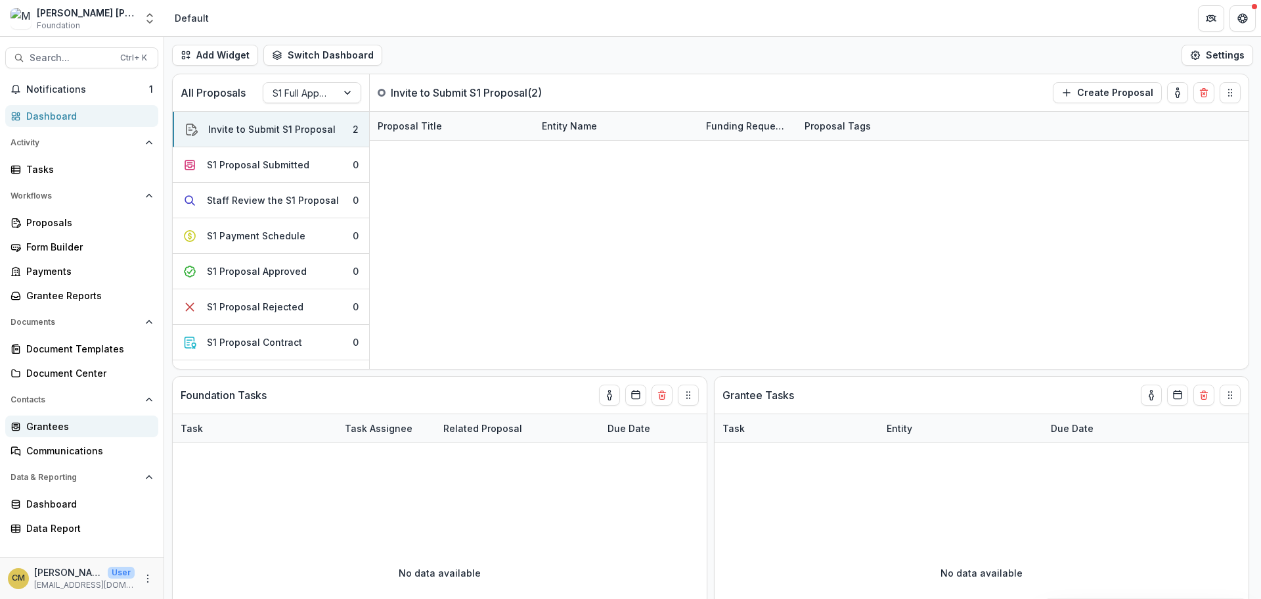 This screenshot has height=599, width=1261. What do you see at coordinates (87, 426) in the screenshot?
I see `div: Grantees` at bounding box center [87, 426].